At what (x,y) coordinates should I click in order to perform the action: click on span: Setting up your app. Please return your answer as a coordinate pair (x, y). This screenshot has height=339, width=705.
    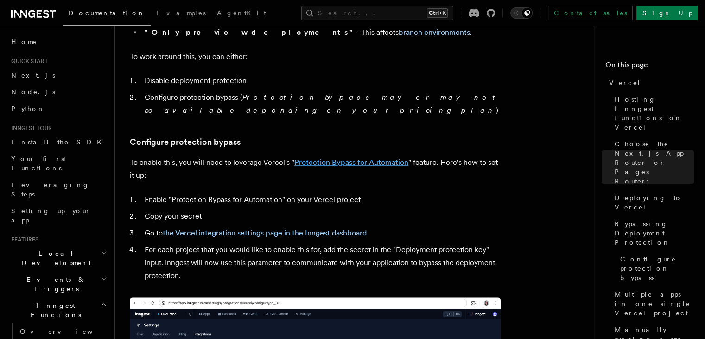
    Looking at the image, I should click on (51, 215).